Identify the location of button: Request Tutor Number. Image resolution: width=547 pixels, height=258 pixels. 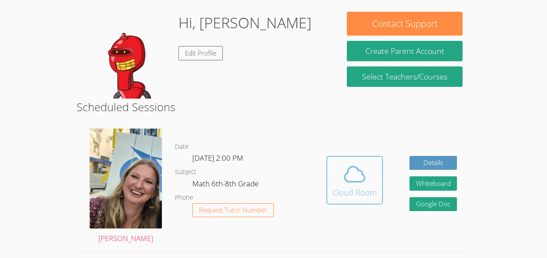
(233, 210).